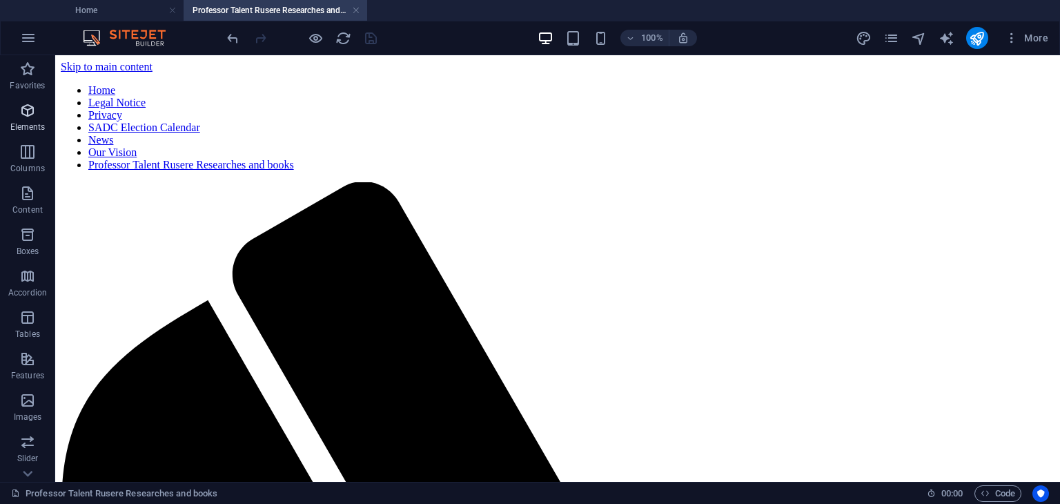 The width and height of the screenshot is (1060, 504). I want to click on p: Images, so click(28, 417).